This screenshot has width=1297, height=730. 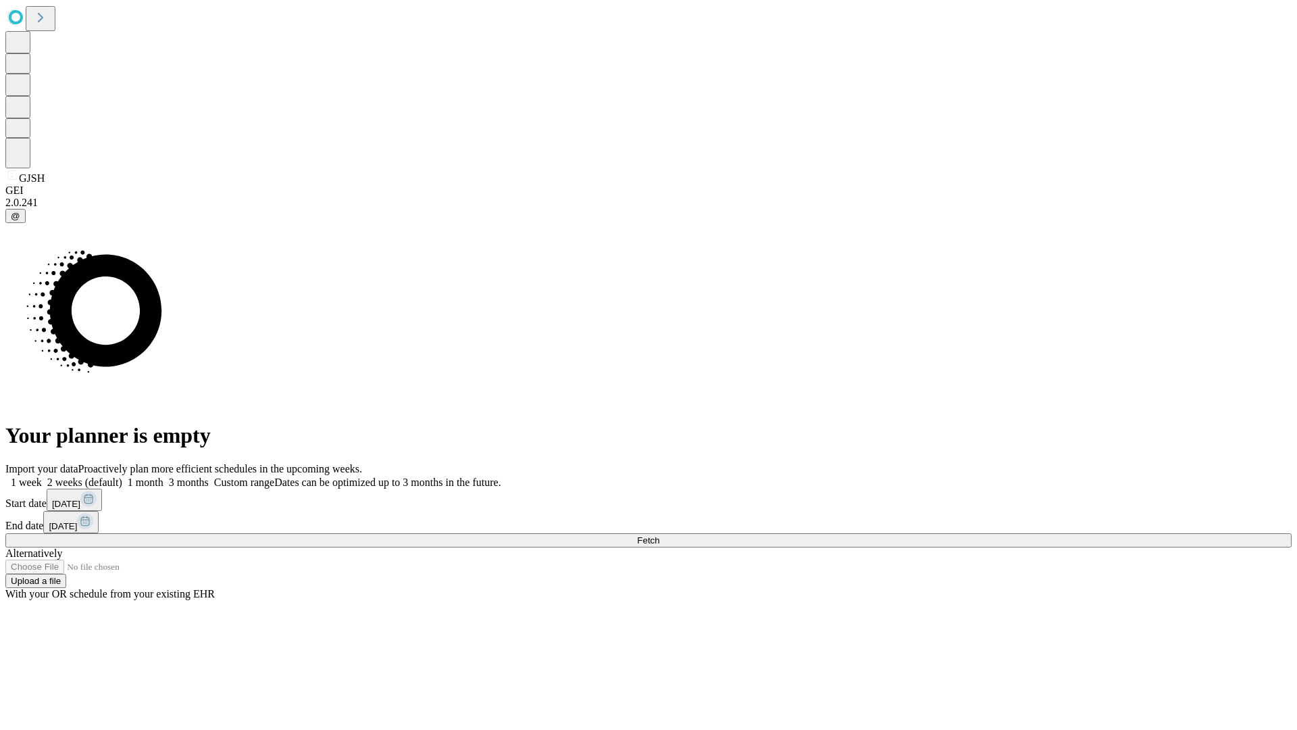 I want to click on span: Alternatively, so click(x=34, y=553).